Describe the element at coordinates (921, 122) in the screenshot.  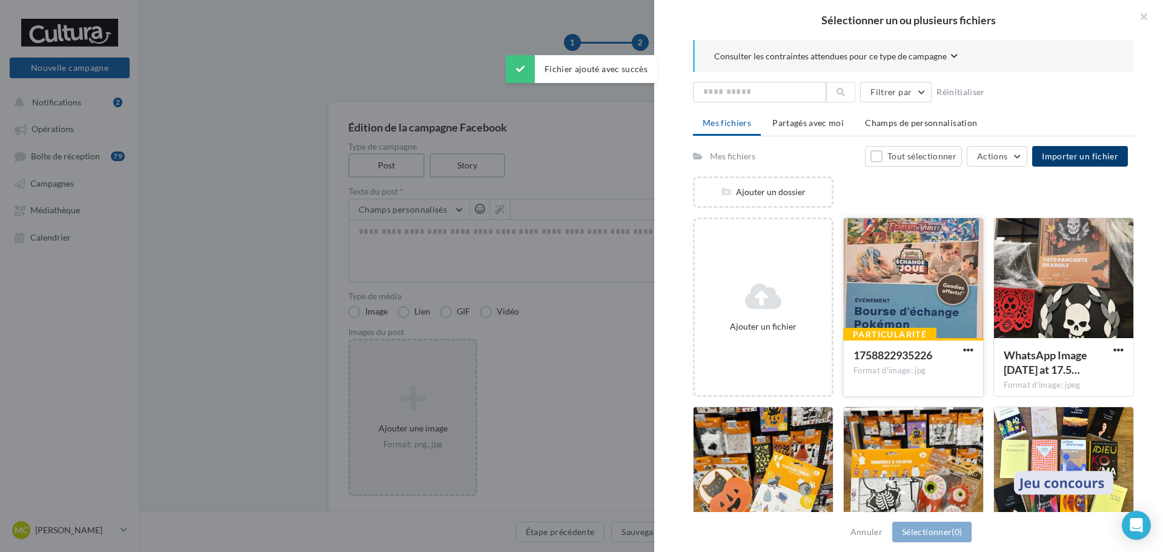
I see `span: Champs de personnalisation` at that location.